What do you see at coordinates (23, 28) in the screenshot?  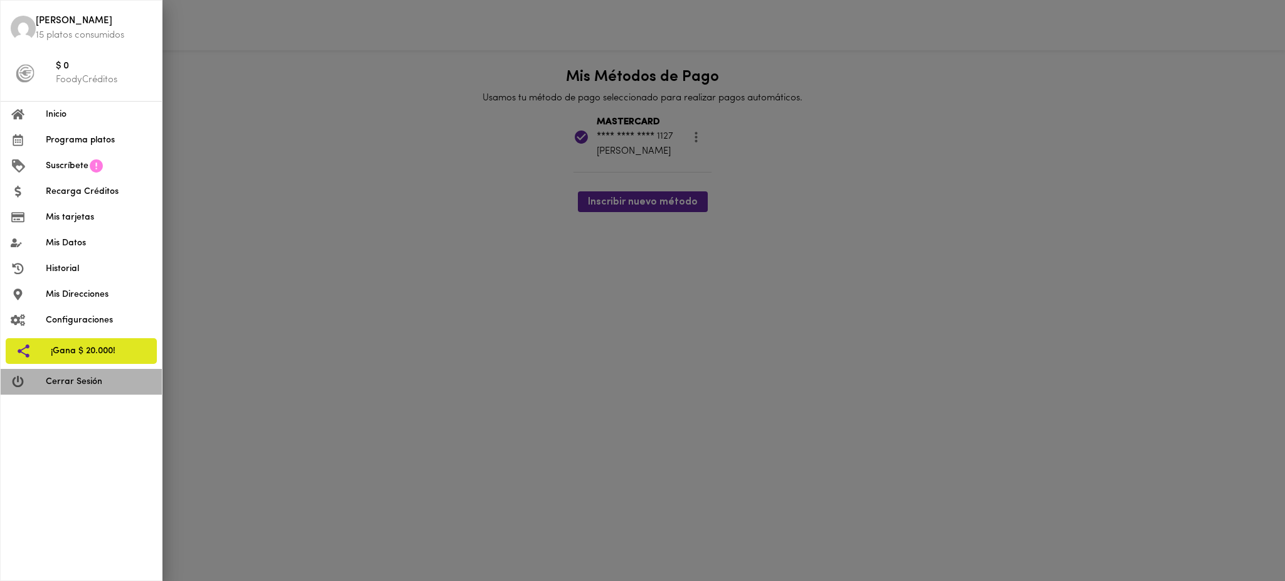 I see `img: Maria` at bounding box center [23, 28].